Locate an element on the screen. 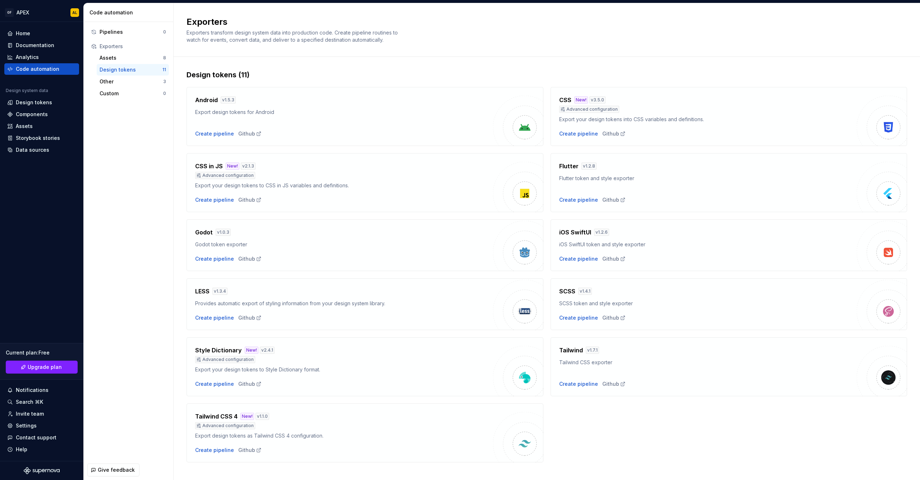  h4: Tailwind CSS 4 is located at coordinates (216, 416).